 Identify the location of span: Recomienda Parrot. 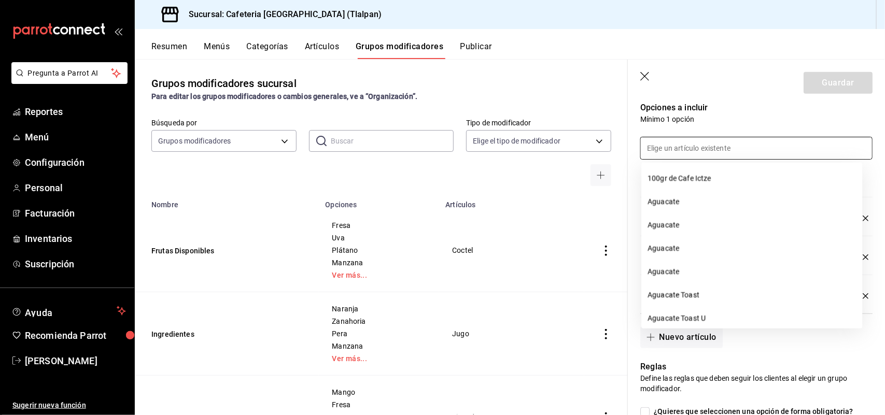
(75, 335).